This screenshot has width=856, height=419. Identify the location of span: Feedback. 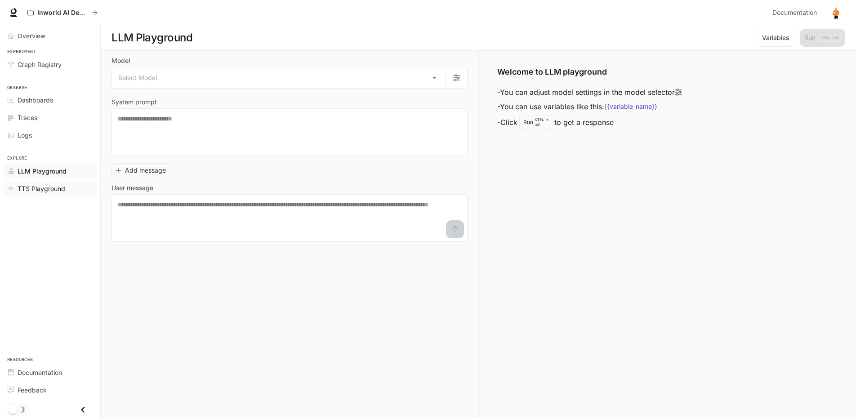
(32, 390).